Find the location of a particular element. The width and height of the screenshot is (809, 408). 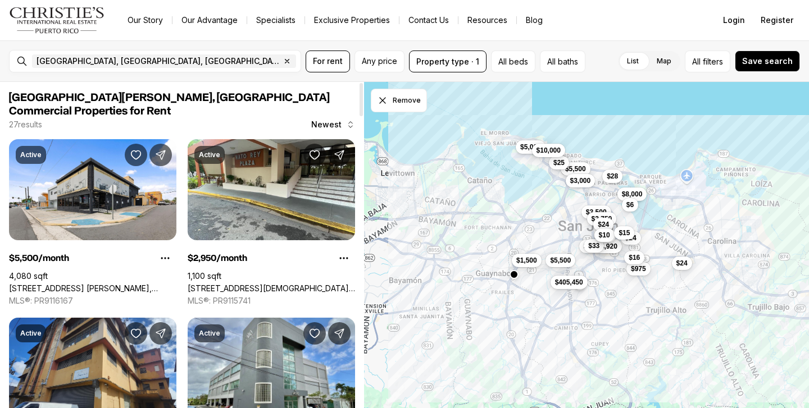

button: All baths is located at coordinates (562, 61).